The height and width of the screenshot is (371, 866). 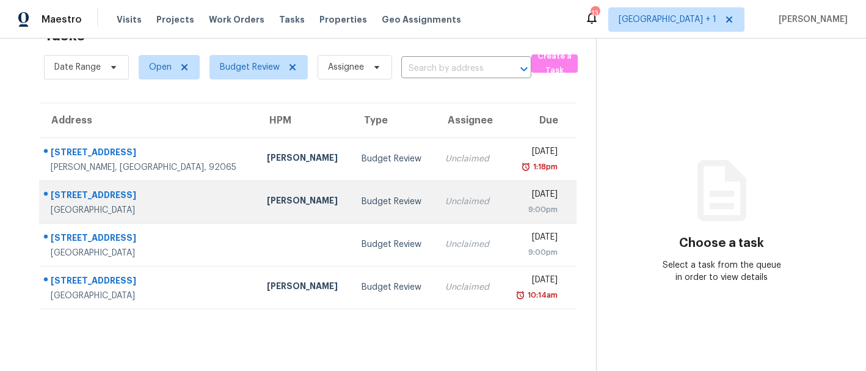 I want to click on th: Assignee, so click(x=468, y=120).